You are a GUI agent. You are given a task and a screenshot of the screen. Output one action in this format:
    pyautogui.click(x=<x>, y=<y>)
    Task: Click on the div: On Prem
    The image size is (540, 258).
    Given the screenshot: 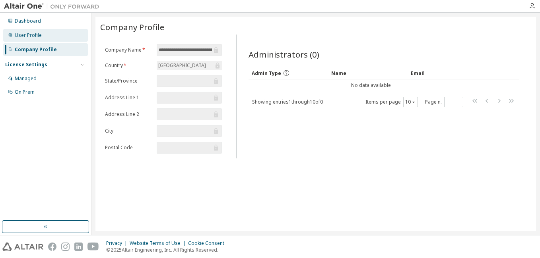 What is the action you would take?
    pyautogui.click(x=25, y=92)
    